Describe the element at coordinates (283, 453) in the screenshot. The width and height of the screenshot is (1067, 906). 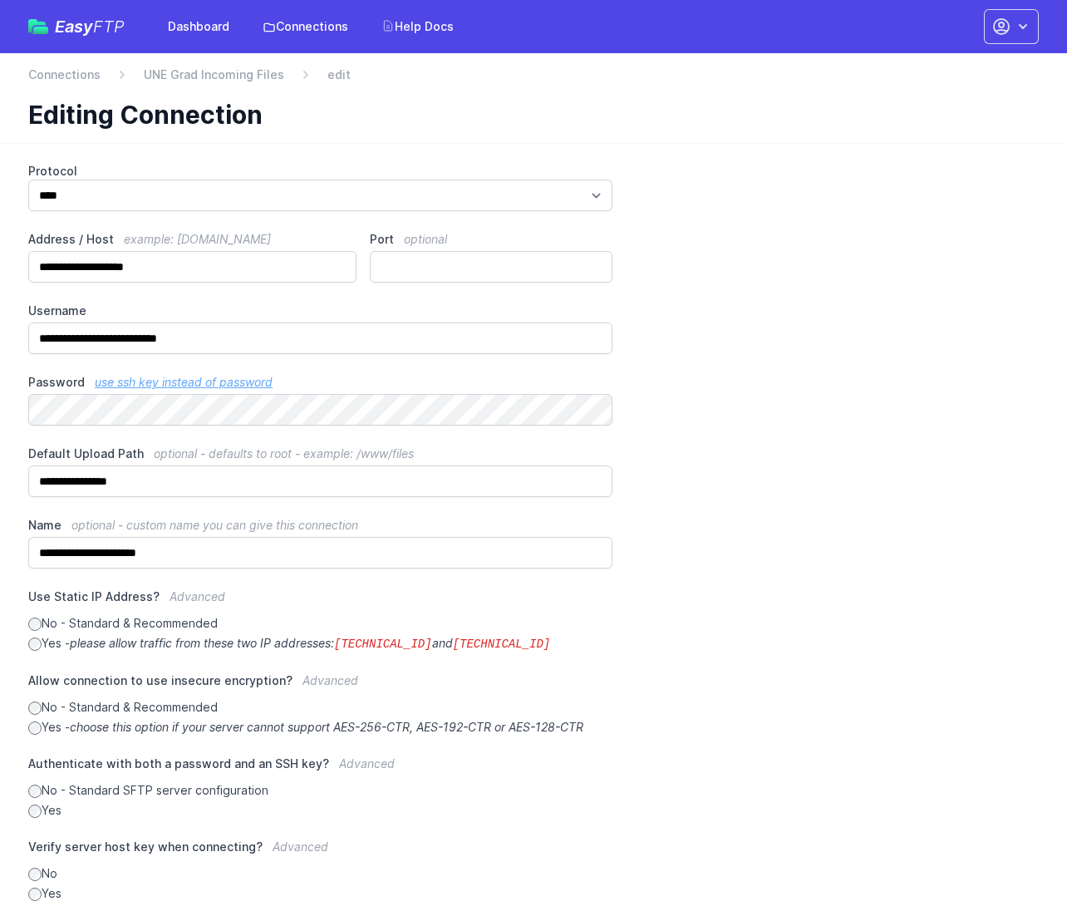
I see `span: optional - defaults to root - example: /www/files` at that location.